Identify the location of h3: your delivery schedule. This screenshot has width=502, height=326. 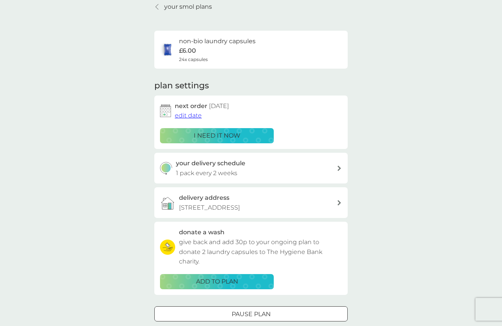
(210, 163).